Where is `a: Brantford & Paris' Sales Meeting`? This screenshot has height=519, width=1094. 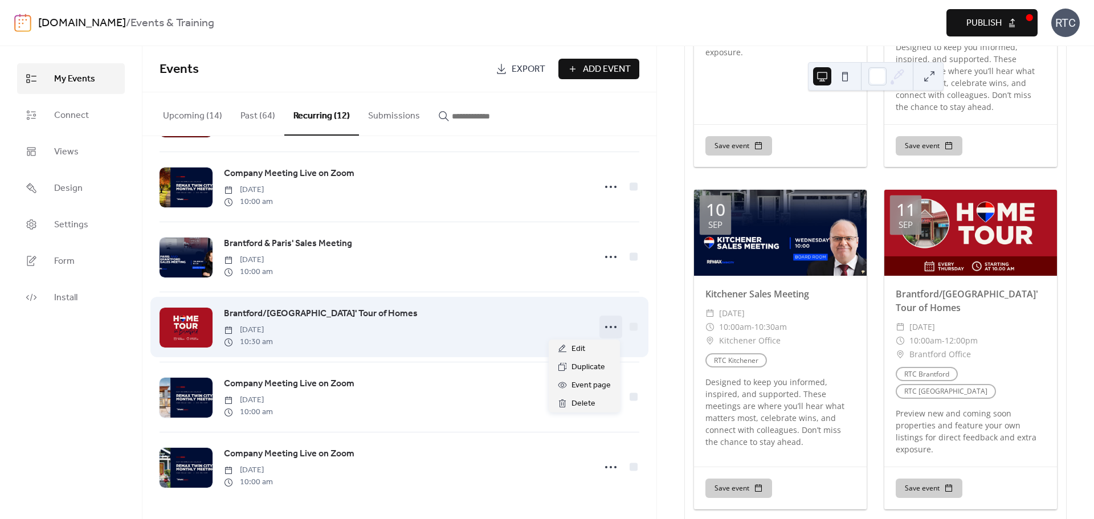 a: Brantford & Paris' Sales Meeting is located at coordinates (288, 244).